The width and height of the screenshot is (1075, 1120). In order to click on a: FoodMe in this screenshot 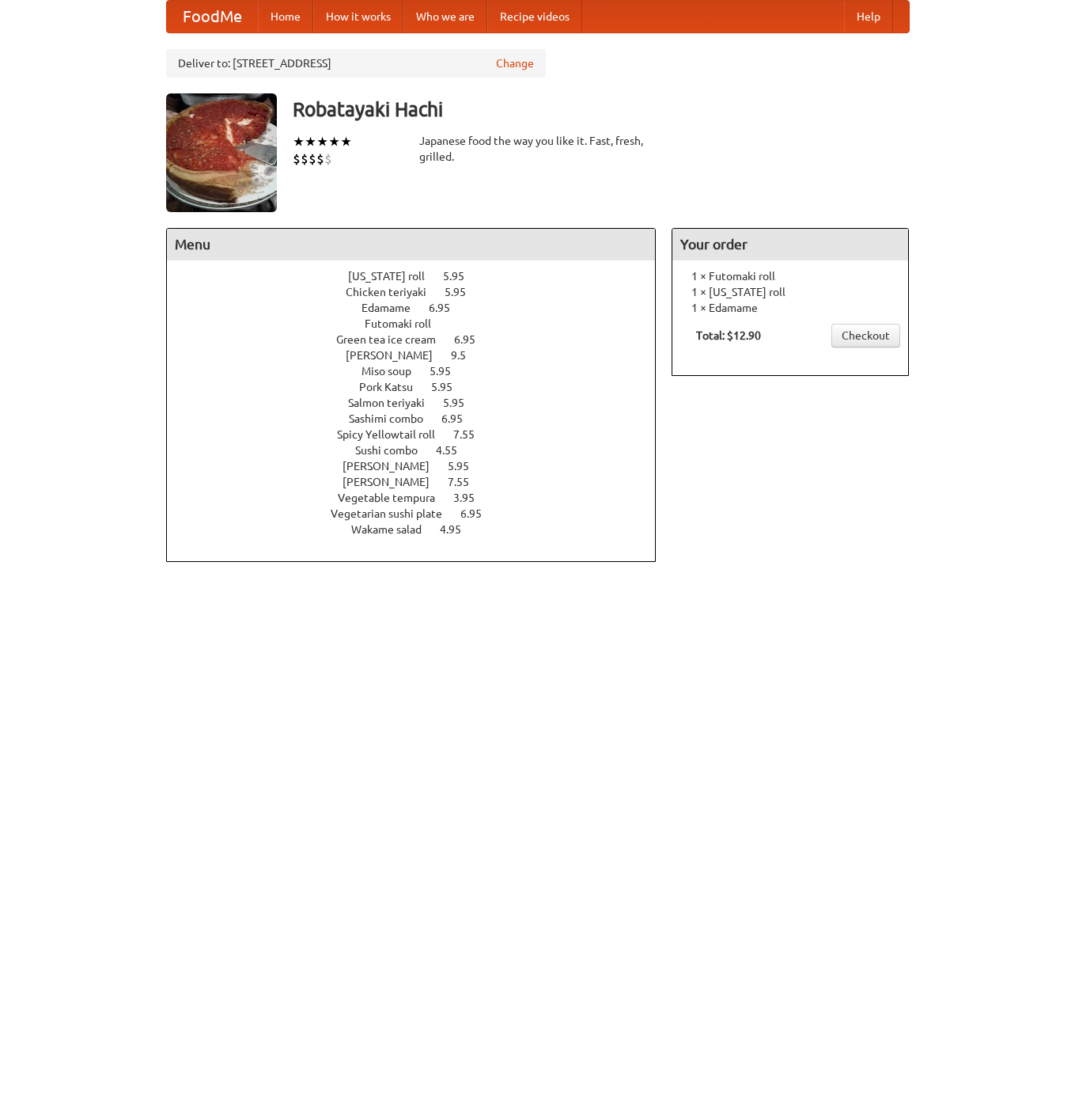, I will do `click(212, 17)`.